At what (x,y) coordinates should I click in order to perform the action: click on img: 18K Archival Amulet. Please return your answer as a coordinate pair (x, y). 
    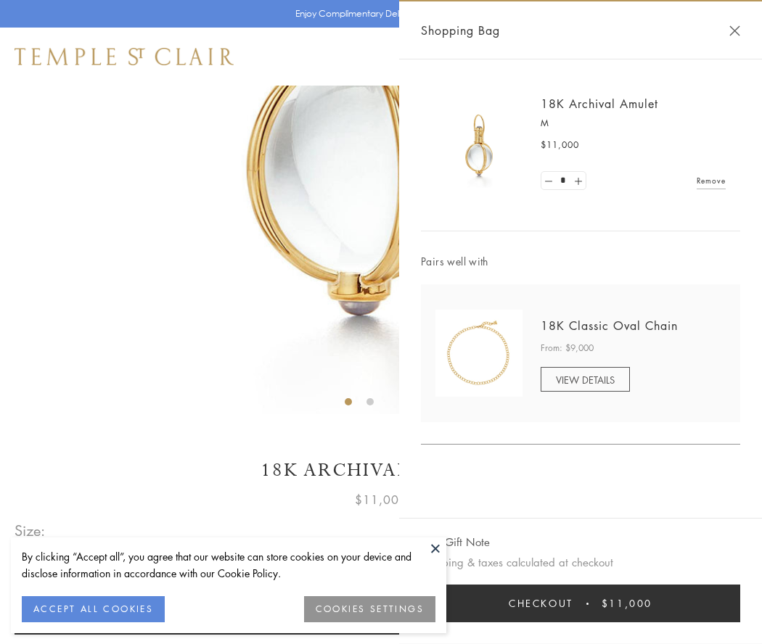
    Looking at the image, I should click on (479, 145).